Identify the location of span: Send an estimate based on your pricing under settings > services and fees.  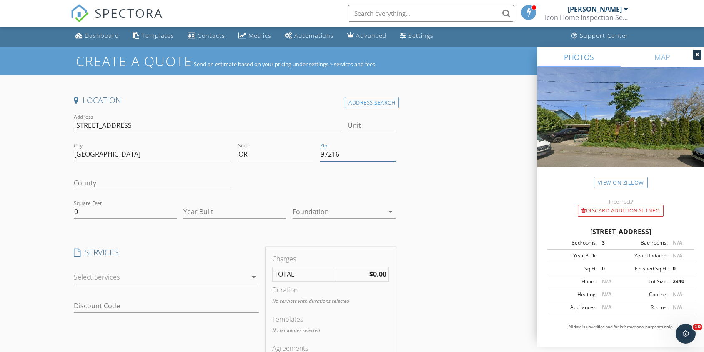
(284, 64).